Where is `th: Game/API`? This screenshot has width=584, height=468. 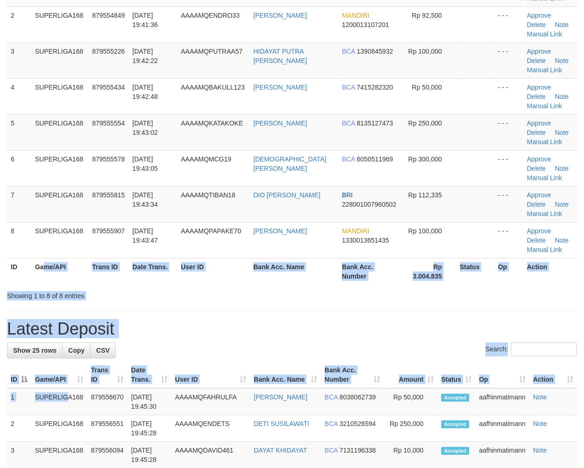 th: Game/API is located at coordinates (60, 271).